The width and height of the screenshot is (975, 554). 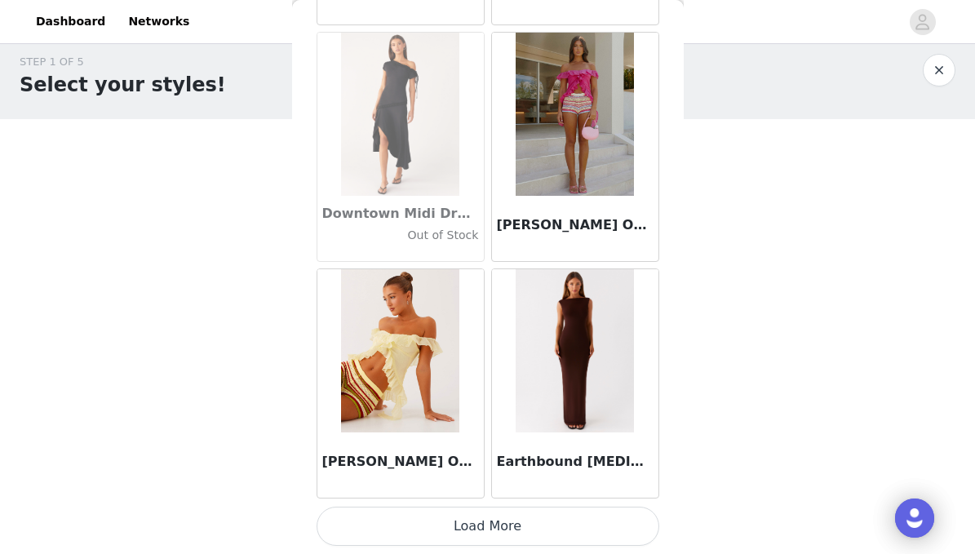 I want to click on div: STEP 1 OF 5, so click(x=122, y=62).